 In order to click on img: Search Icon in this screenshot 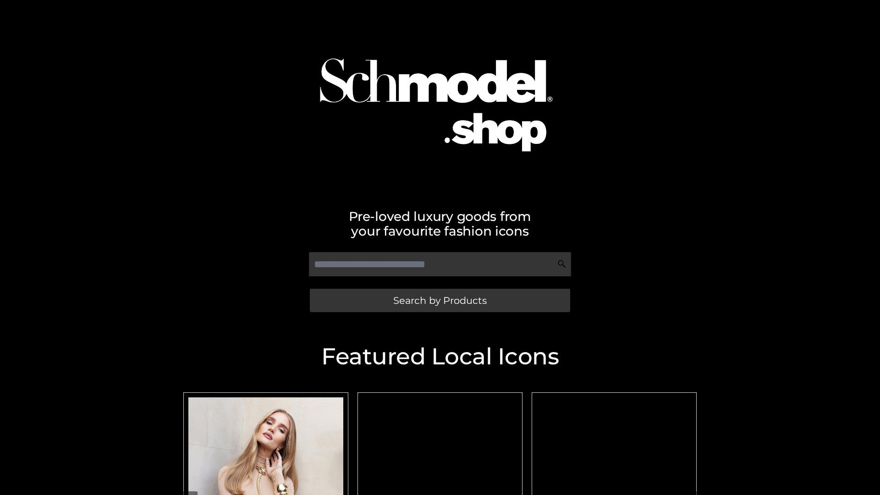, I will do `click(562, 264)`.